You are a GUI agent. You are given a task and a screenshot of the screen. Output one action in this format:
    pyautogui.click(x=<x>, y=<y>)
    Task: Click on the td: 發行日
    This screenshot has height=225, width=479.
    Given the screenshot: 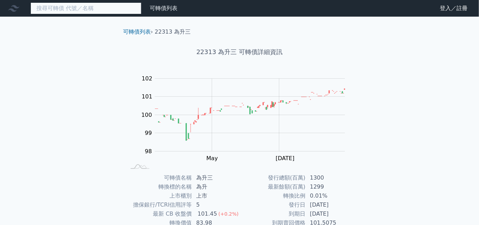 What is the action you would take?
    pyautogui.click(x=272, y=205)
    